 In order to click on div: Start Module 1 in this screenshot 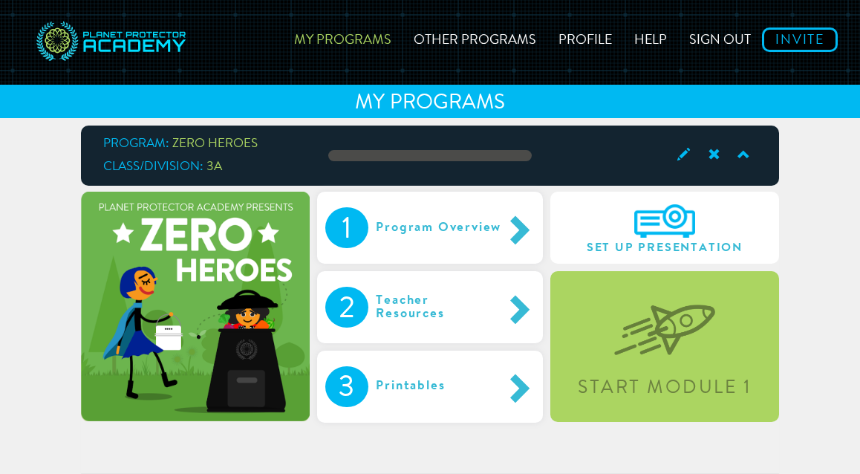, I will do `click(664, 387)`.